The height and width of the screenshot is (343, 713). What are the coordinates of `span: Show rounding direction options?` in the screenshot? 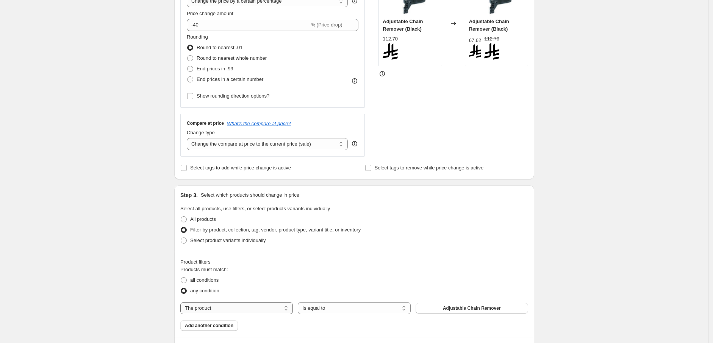 It's located at (233, 96).